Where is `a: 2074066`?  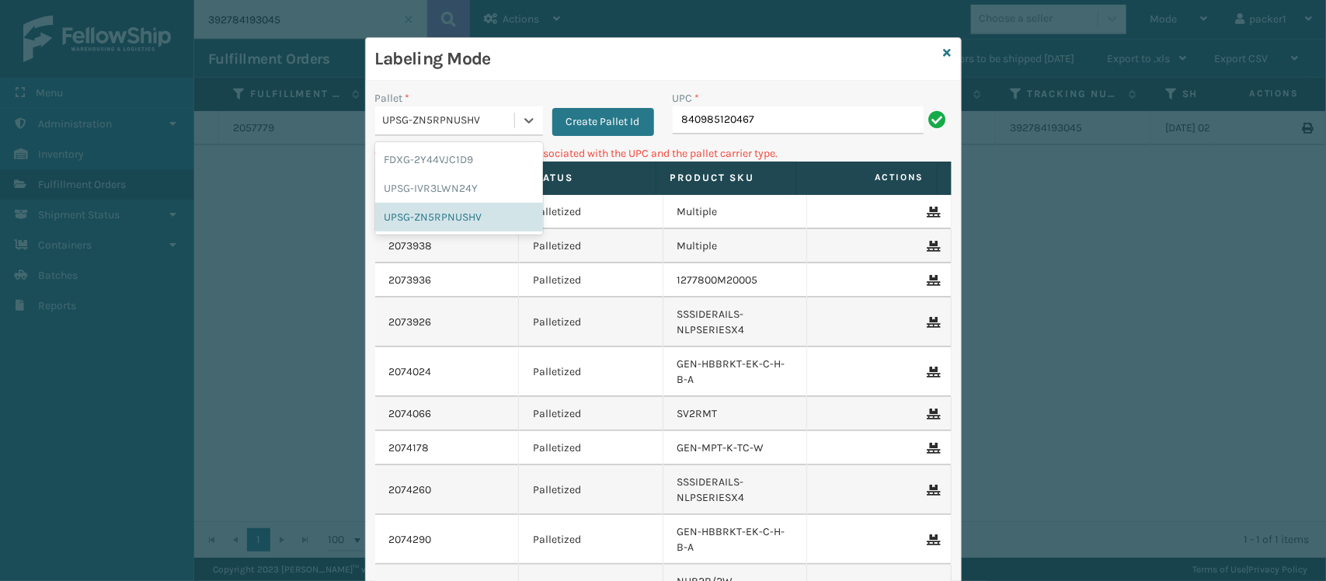
a: 2074066 is located at coordinates (410, 414).